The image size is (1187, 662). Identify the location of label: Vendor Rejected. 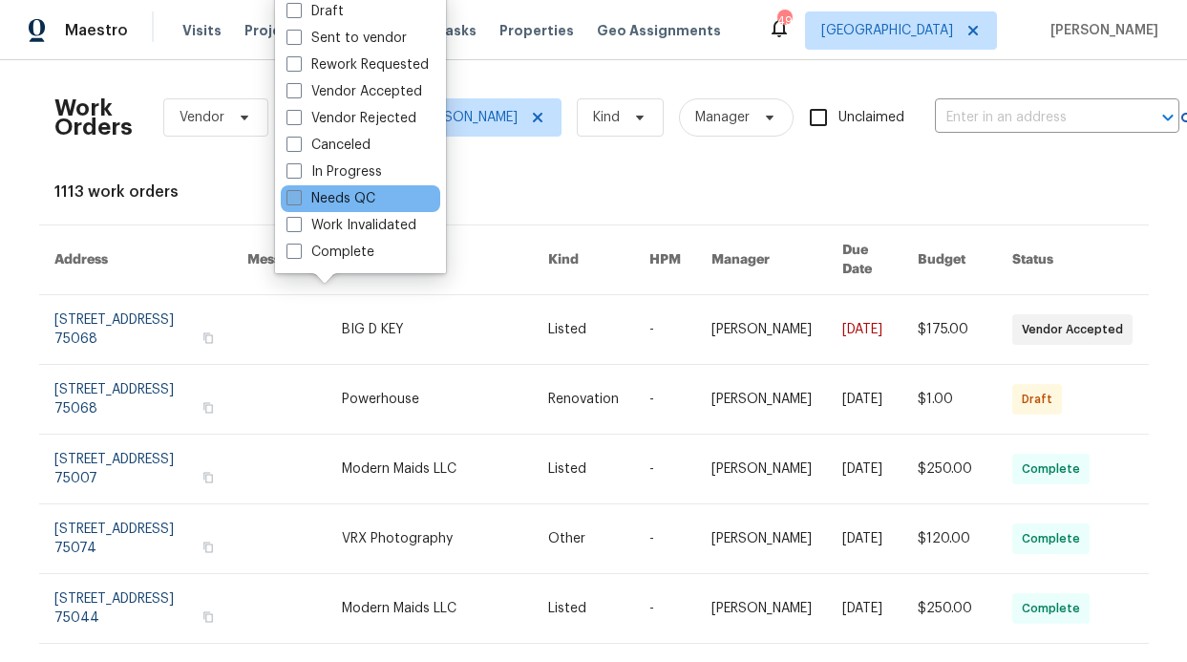
(351, 118).